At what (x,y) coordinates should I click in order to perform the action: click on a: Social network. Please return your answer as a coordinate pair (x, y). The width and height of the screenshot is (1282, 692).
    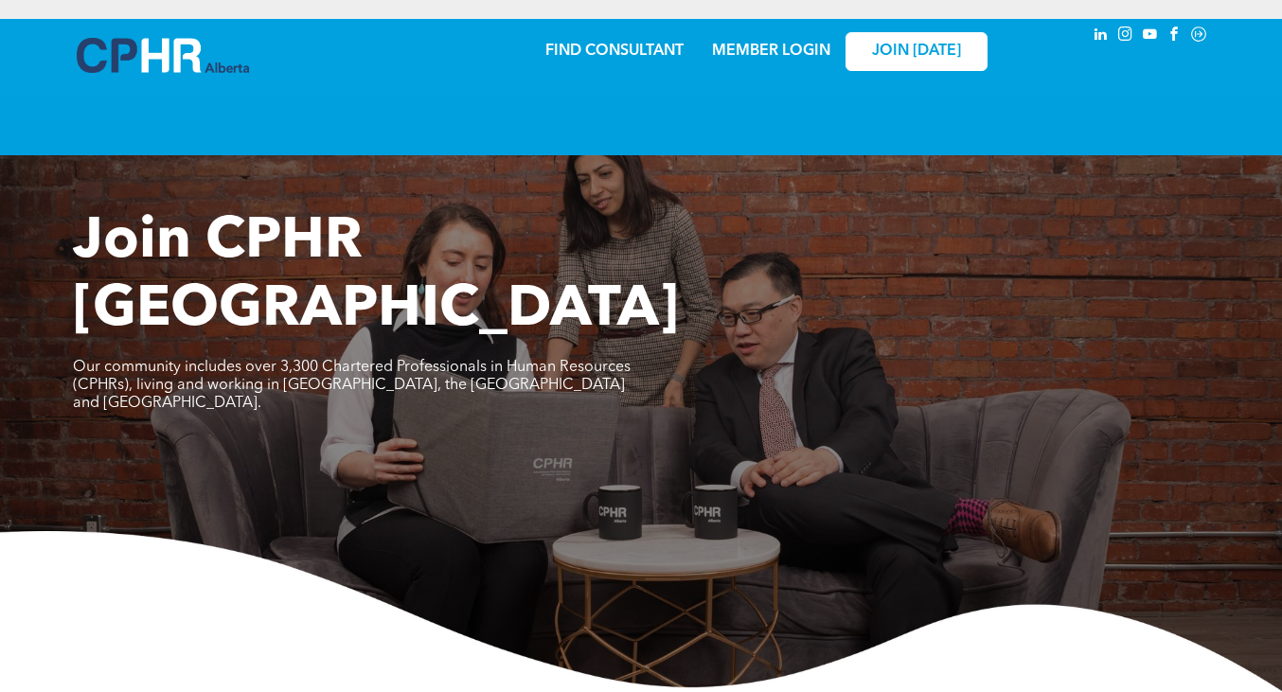
    Looking at the image, I should click on (1199, 36).